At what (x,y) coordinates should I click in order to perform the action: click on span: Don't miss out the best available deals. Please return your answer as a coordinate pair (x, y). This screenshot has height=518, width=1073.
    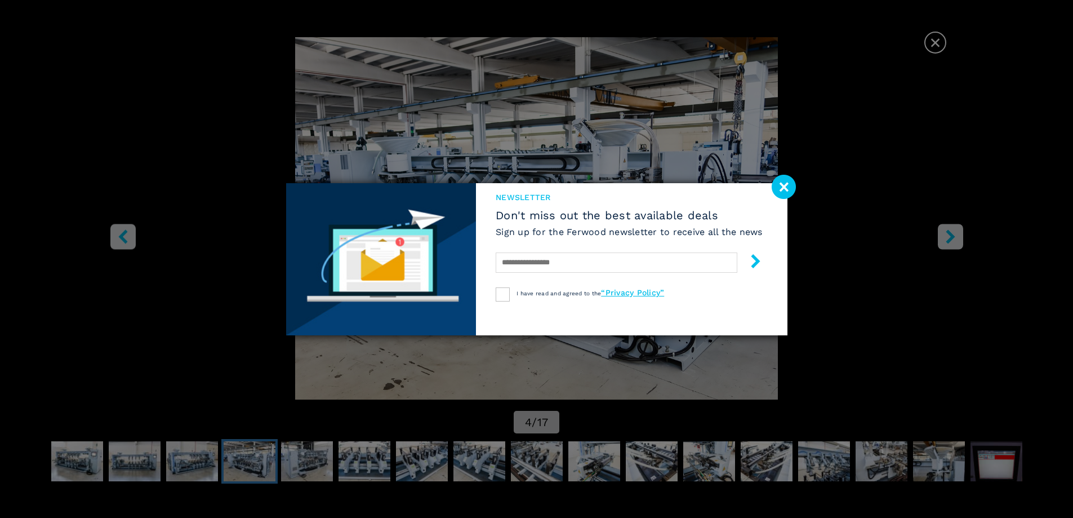
    Looking at the image, I should click on (629, 215).